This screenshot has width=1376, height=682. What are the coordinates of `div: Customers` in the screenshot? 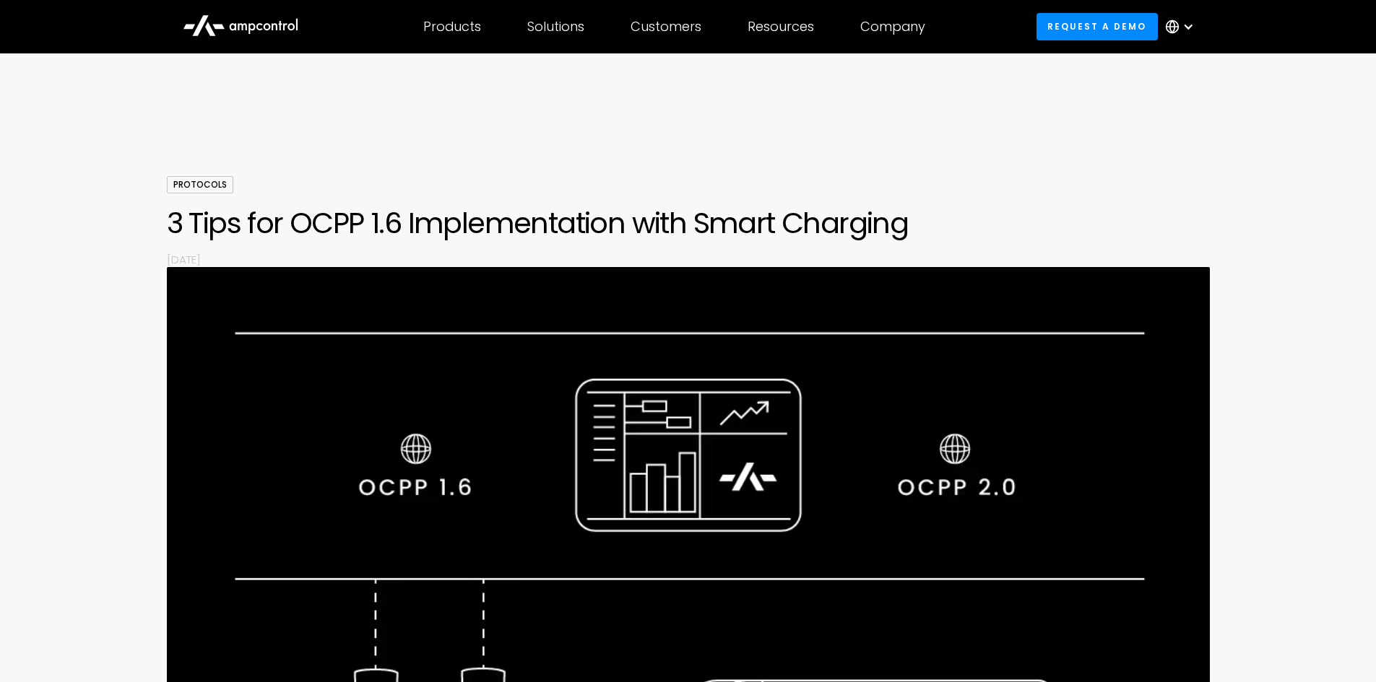 It's located at (666, 27).